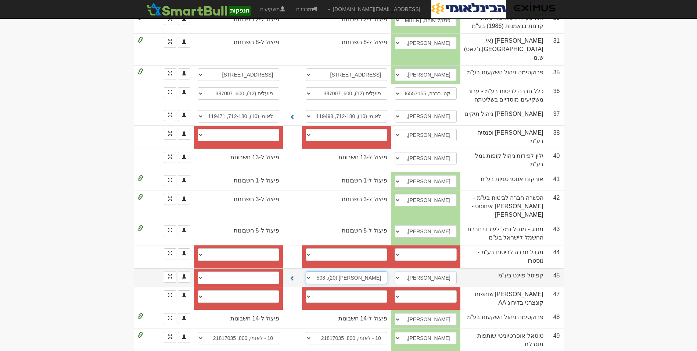  Describe the element at coordinates (504, 256) in the screenshot. I see `td: מגדל חברה לביטוח בע"מ - נוסטרו` at that location.